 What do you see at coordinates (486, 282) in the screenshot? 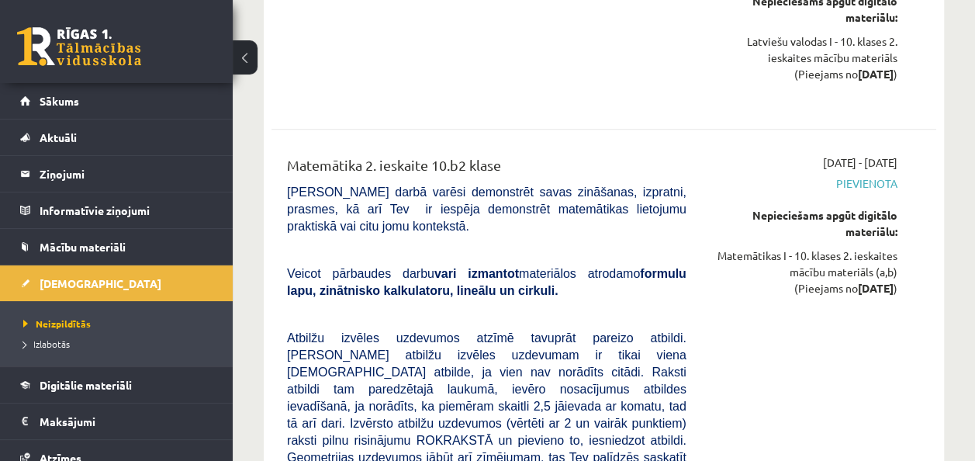
I see `span: Veicot pārbaudes darbu materiālos atrodamo` at bounding box center [486, 282].